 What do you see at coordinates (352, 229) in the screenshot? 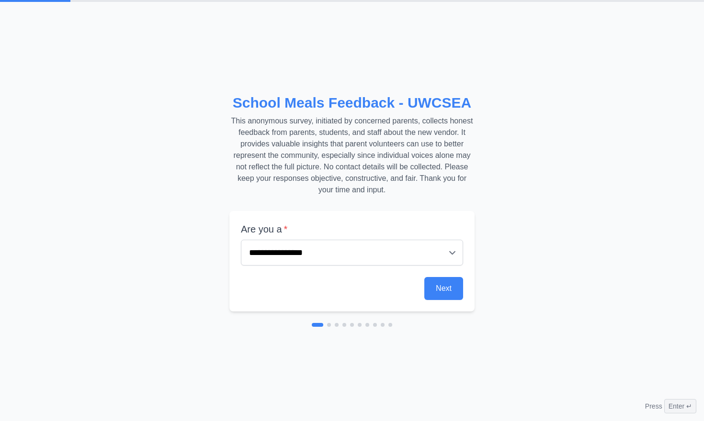
I see `label: Are you a` at bounding box center [352, 229].